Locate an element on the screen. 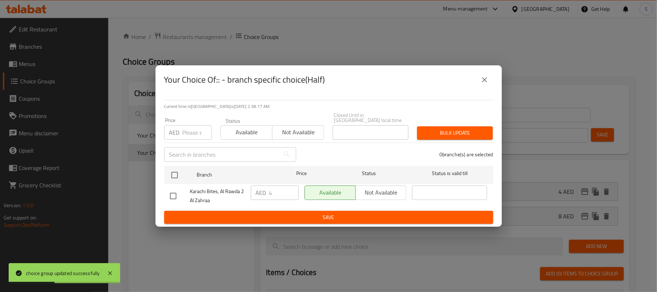 This screenshot has width=657, height=292. span: Available is located at coordinates (246, 132).